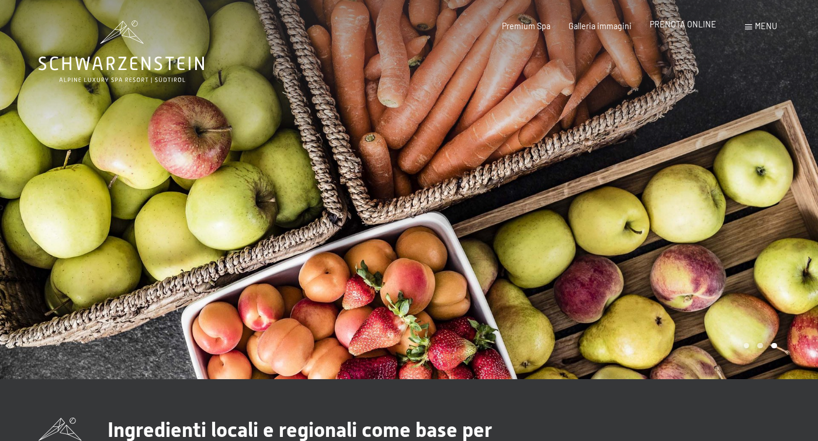  What do you see at coordinates (600, 26) in the screenshot?
I see `span: Galleria immagini` at bounding box center [600, 26].